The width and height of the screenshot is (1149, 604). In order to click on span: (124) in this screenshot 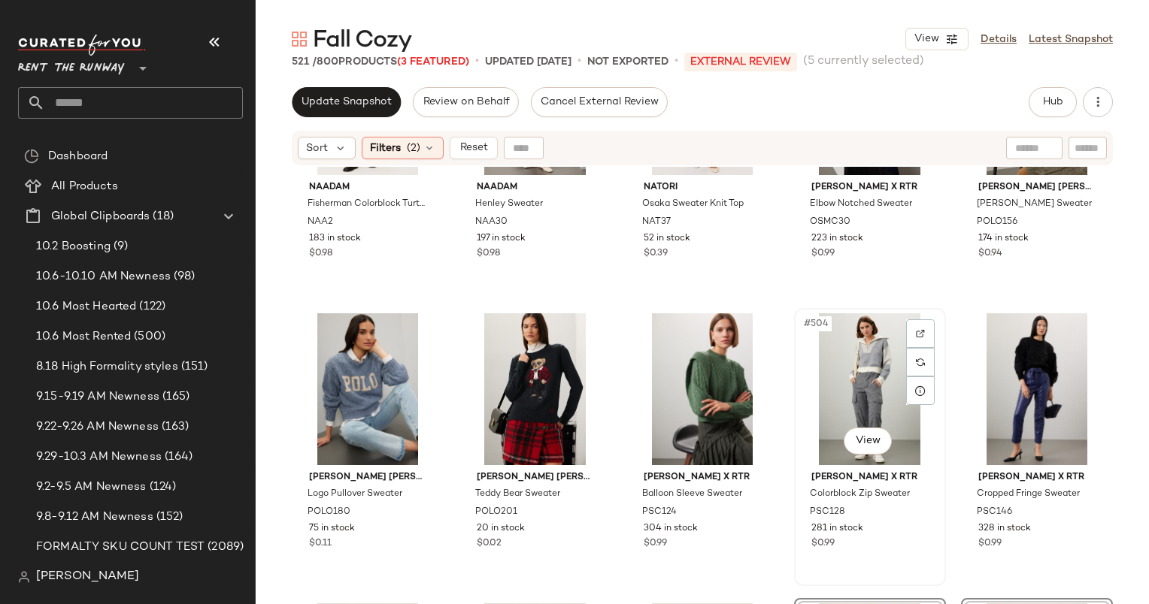, I will do `click(162, 487)`.